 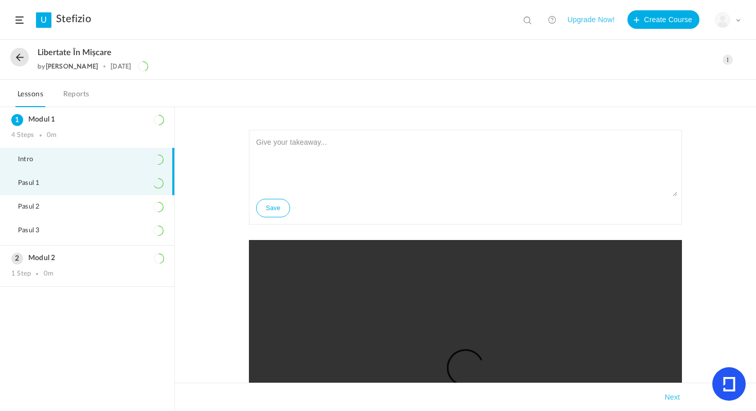 I want to click on button: Next, so click(x=672, y=397).